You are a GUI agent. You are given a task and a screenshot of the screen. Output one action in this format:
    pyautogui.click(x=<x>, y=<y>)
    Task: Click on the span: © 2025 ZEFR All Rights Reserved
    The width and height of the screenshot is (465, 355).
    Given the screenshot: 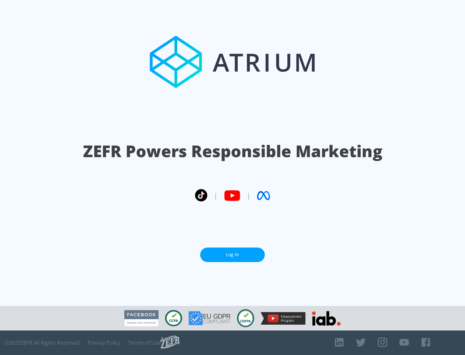 What is the action you would take?
    pyautogui.click(x=42, y=343)
    